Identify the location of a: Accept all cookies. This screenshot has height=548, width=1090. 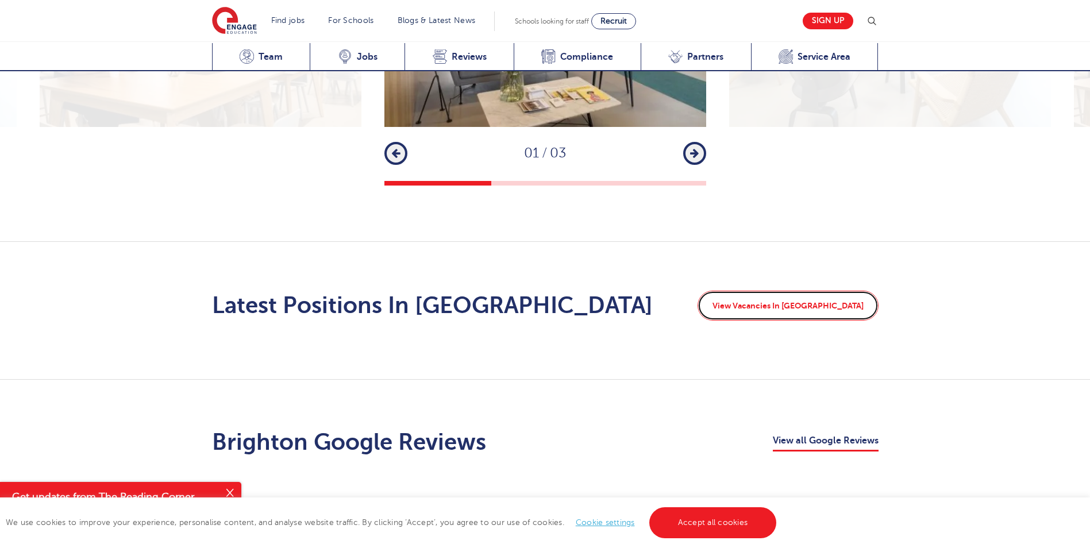
(713, 523).